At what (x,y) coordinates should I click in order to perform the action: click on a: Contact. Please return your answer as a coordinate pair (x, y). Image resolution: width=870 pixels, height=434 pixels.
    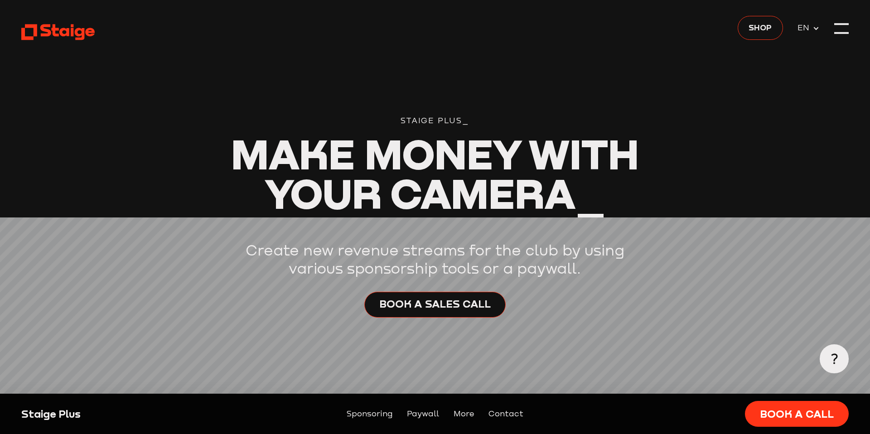
    Looking at the image, I should click on (506, 414).